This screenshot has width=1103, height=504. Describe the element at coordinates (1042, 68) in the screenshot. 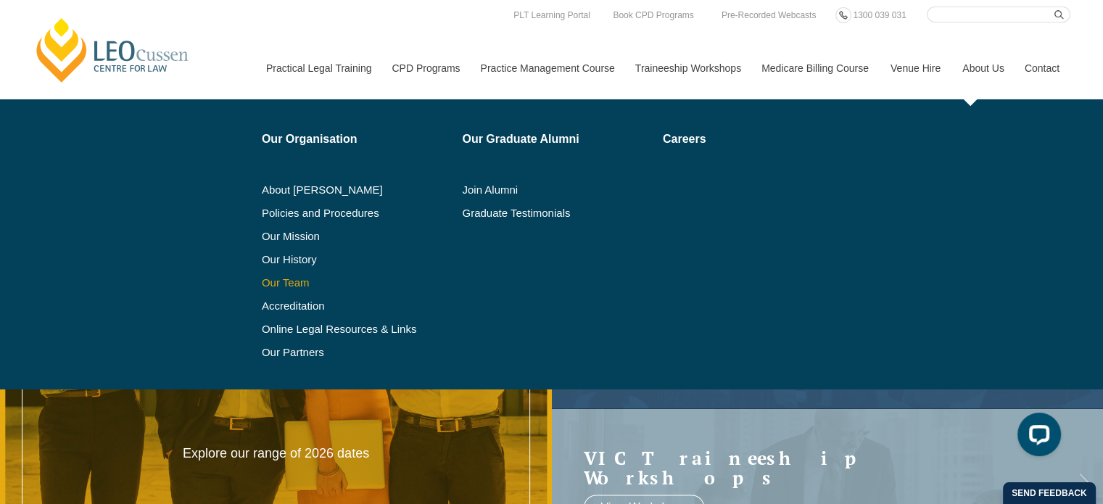

I see `a: Contact` at that location.